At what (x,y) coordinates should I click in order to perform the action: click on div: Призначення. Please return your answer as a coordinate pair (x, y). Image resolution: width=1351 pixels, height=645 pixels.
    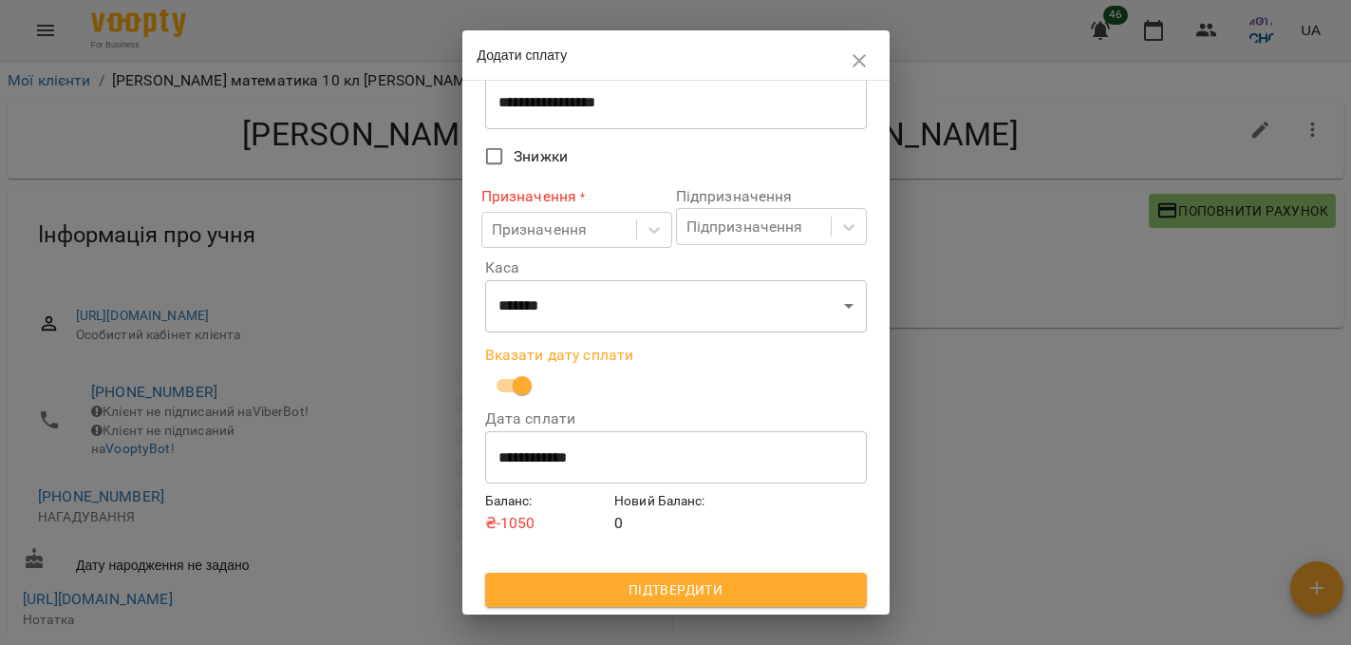
    Looking at the image, I should click on (539, 230).